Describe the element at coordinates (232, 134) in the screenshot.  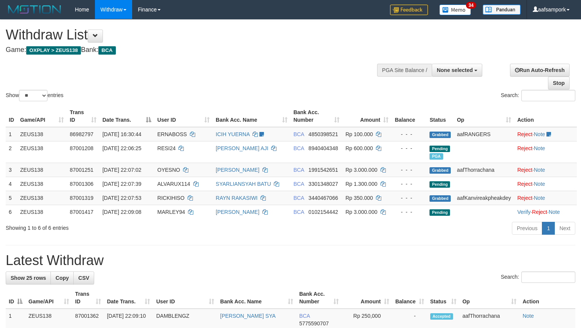
I see `a: ICIH YUERNA` at that location.